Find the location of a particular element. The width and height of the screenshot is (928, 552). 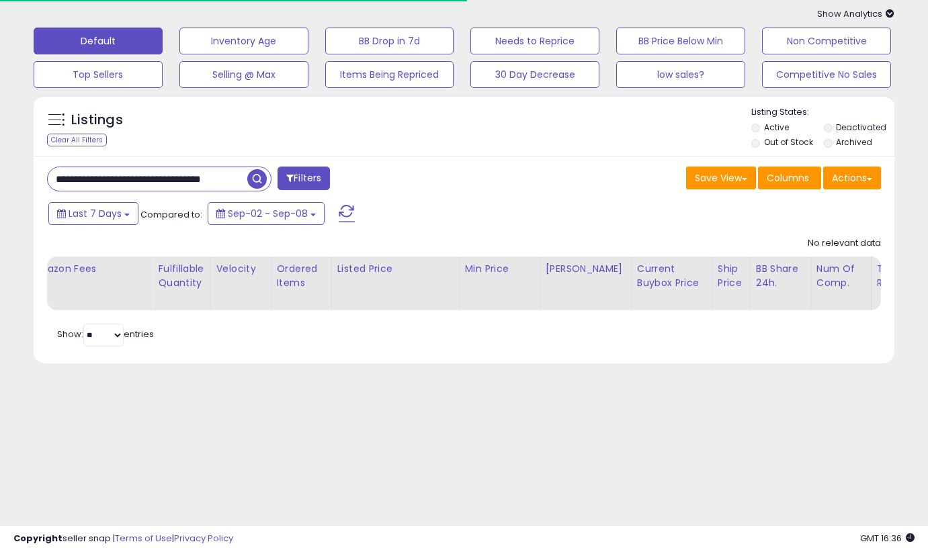

button: 30 Day Decrease is located at coordinates (535, 75).